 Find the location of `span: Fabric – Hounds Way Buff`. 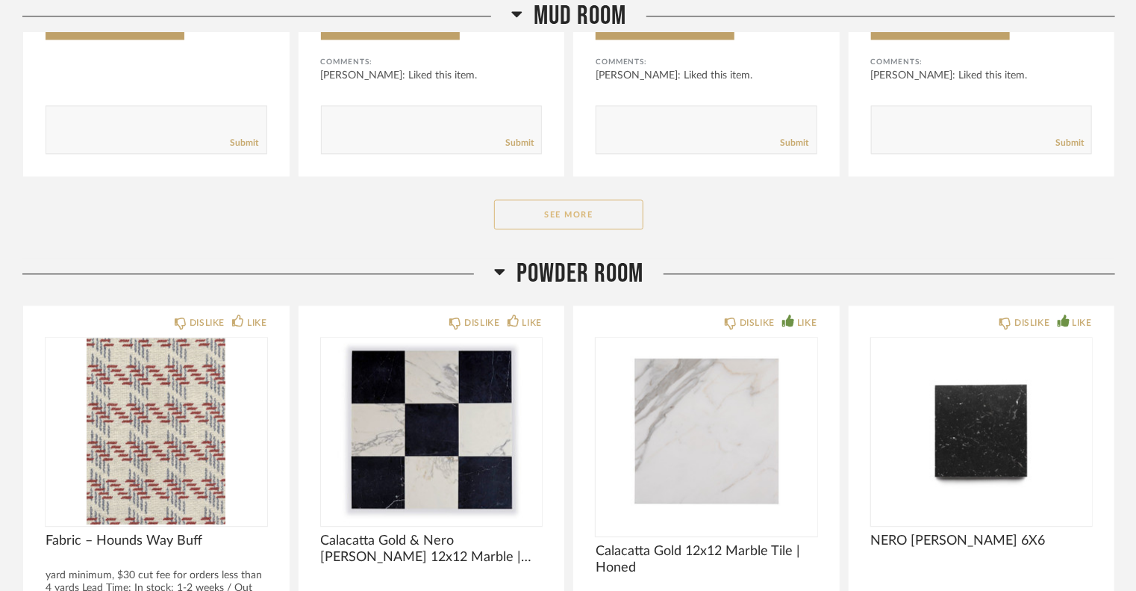

span: Fabric – Hounds Way Buff is located at coordinates (156, 540).